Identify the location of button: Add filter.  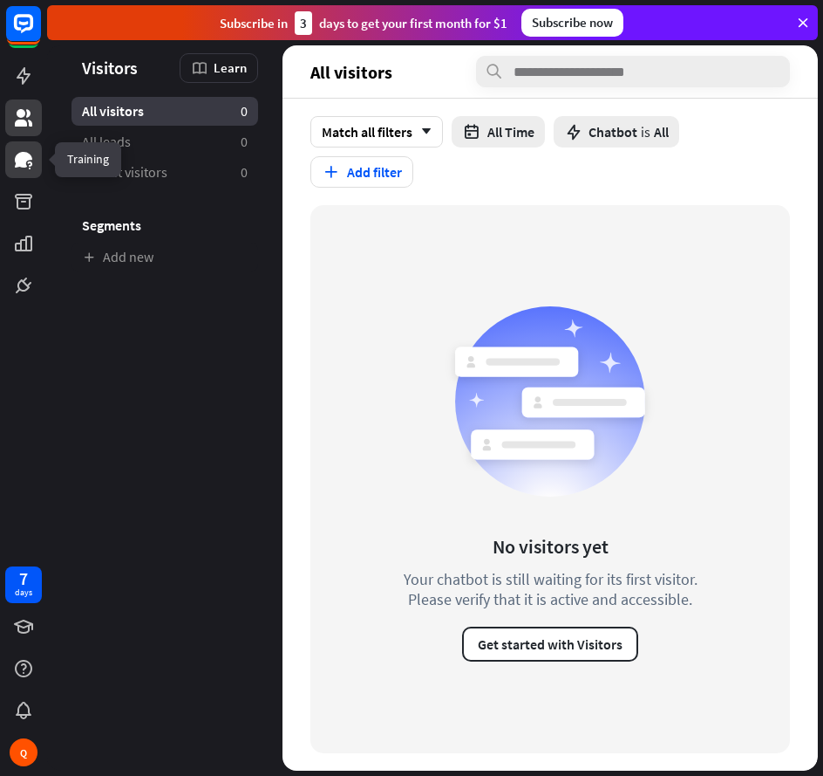
(362, 172).